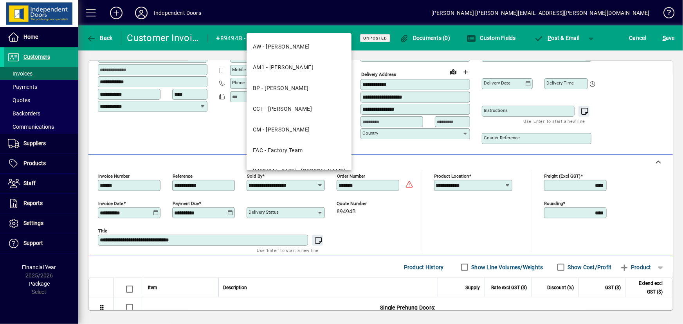 Image resolution: width=683 pixels, height=324 pixels. Describe the element at coordinates (509, 288) in the screenshot. I see `span: Rate excl GST ($)` at that location.